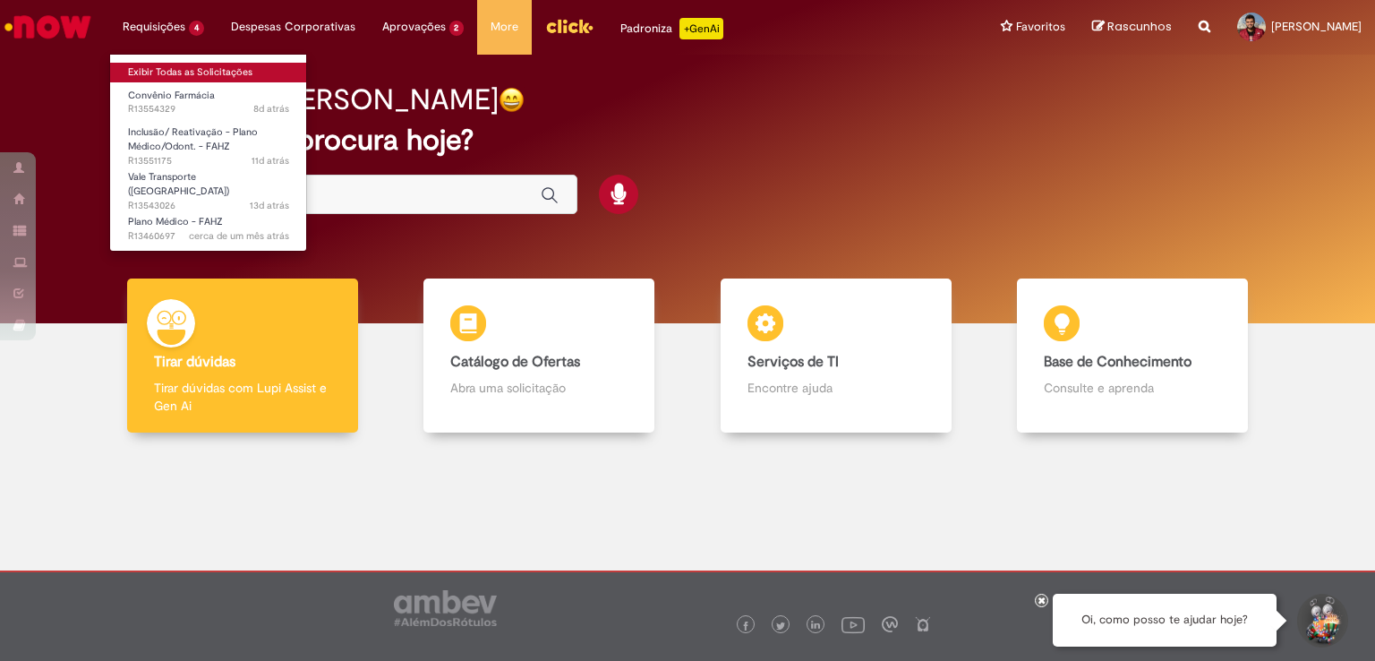 The image size is (1375, 661). What do you see at coordinates (793, 362) in the screenshot?
I see `b: Serviços de TI` at bounding box center [793, 362].